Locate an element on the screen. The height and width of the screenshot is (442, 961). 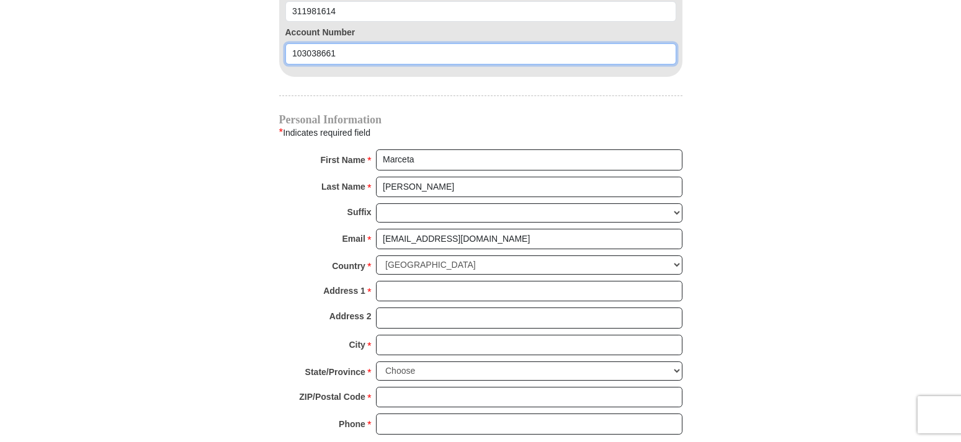
strong: Phone is located at coordinates (352, 424).